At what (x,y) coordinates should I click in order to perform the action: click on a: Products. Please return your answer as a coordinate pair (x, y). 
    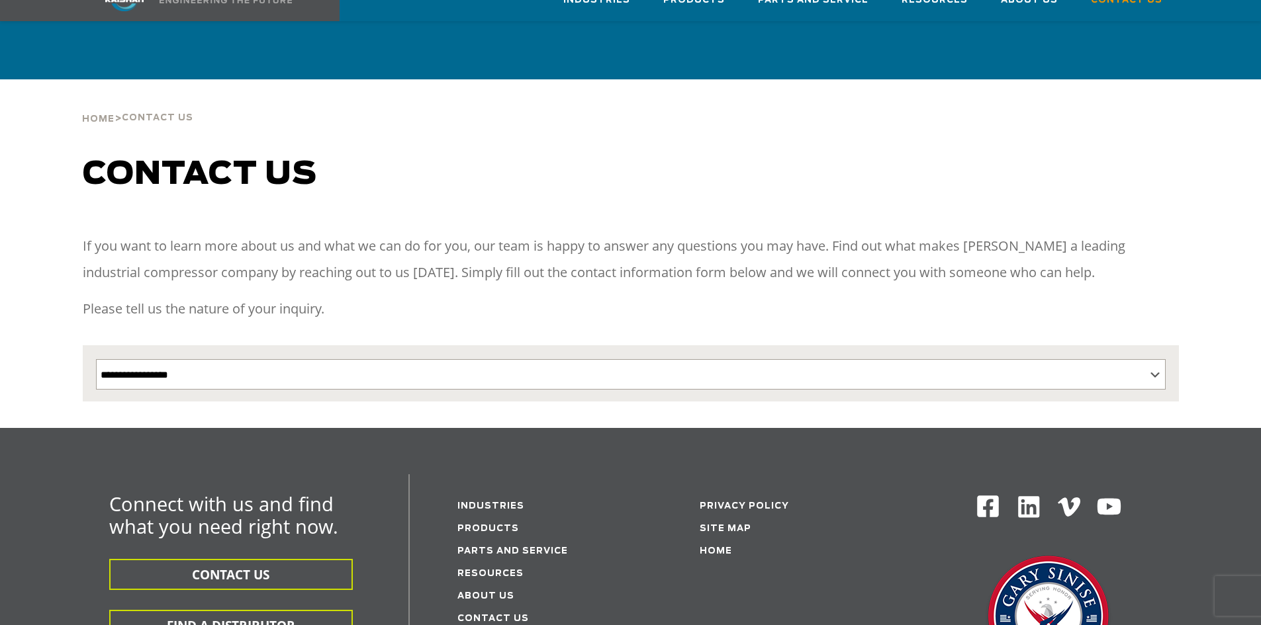
    Looking at the image, I should click on (488, 529).